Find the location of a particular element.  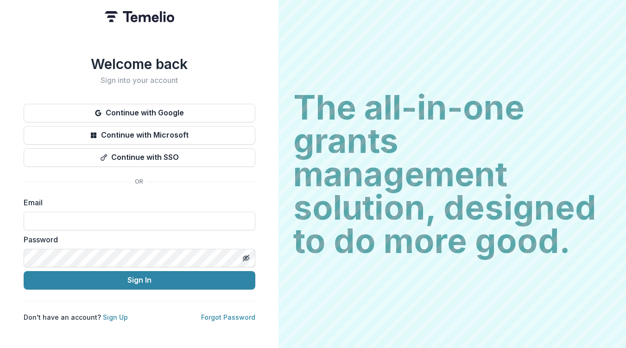

button: Continue with SSO is located at coordinates (140, 158).